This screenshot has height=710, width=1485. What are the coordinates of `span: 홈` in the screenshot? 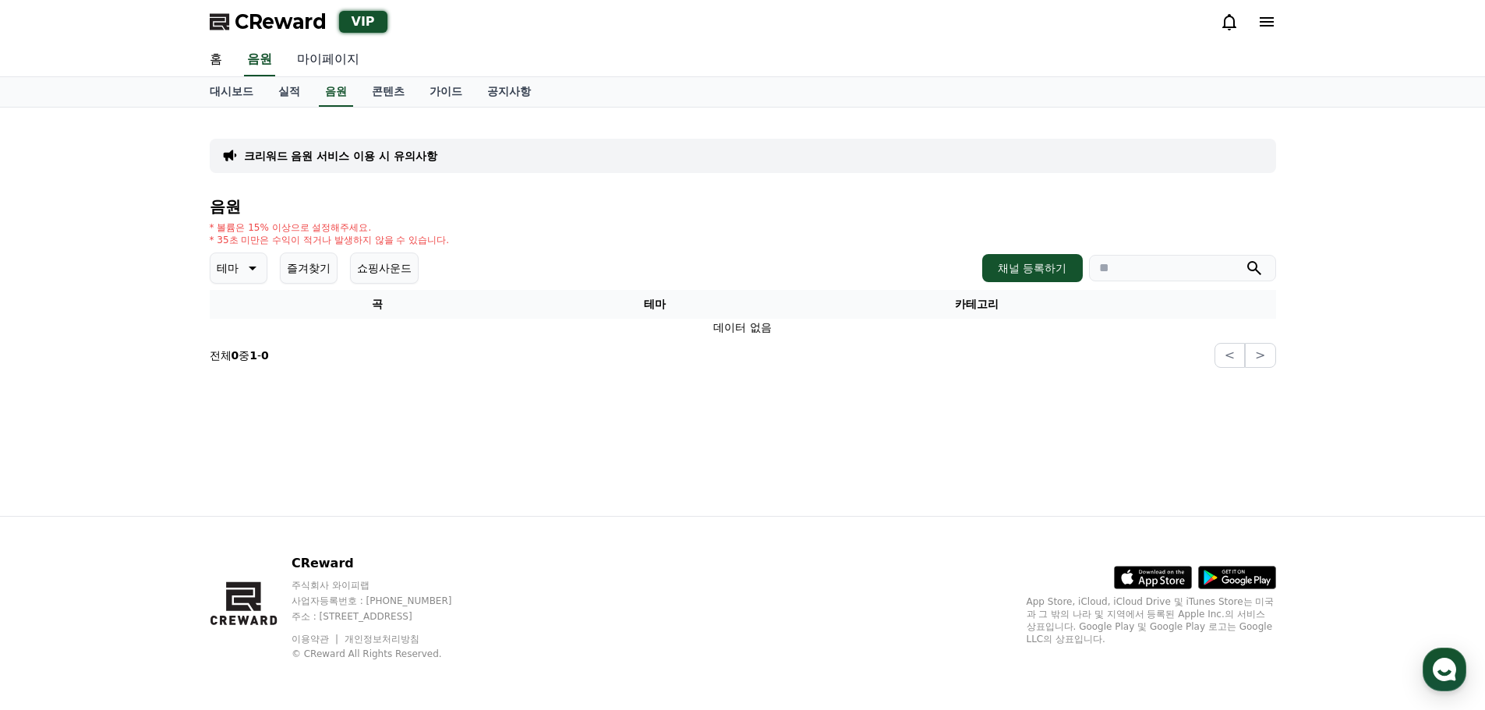 It's located at (54, 524).